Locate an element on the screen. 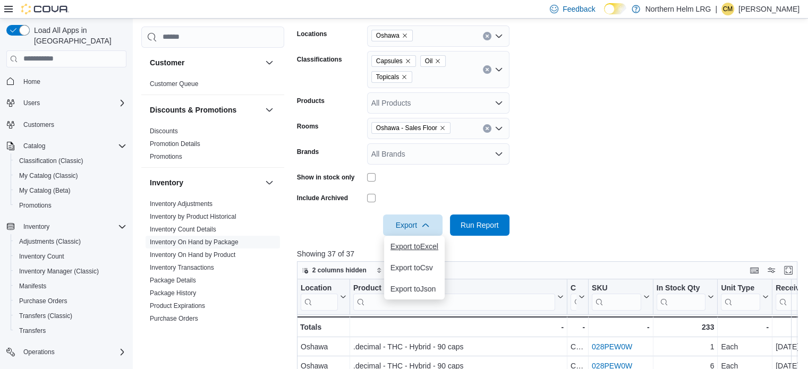  span: My Catalog (Beta) is located at coordinates (45, 191).